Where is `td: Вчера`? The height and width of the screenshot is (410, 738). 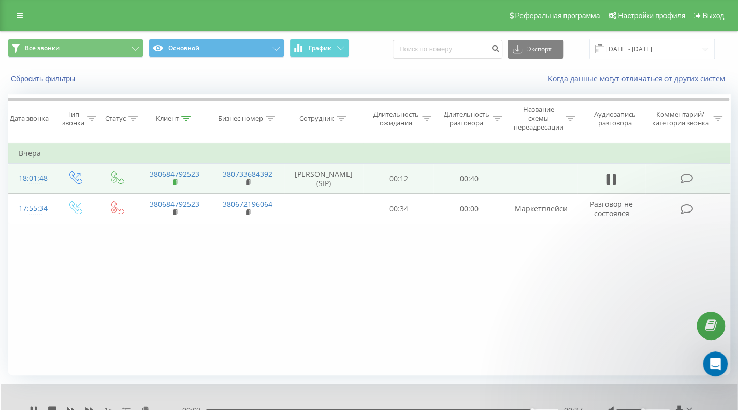 td: Вчера is located at coordinates (369, 153).